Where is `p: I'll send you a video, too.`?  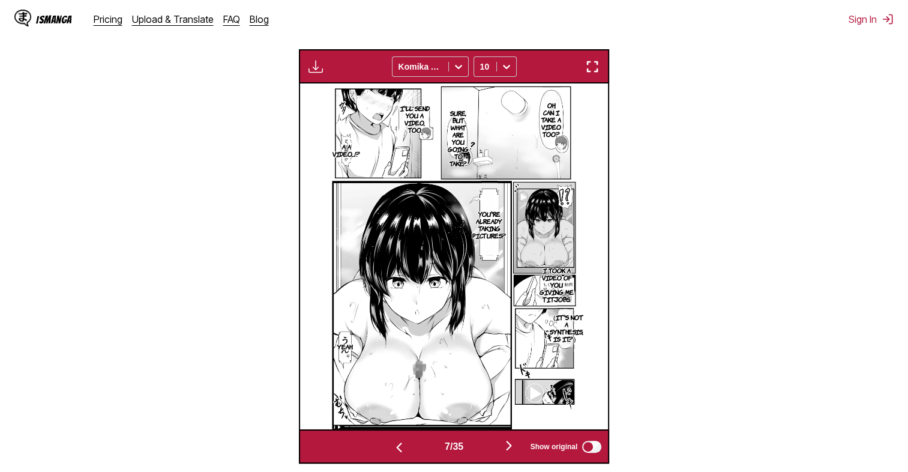 p: I'll send you a video, too. is located at coordinates (415, 119).